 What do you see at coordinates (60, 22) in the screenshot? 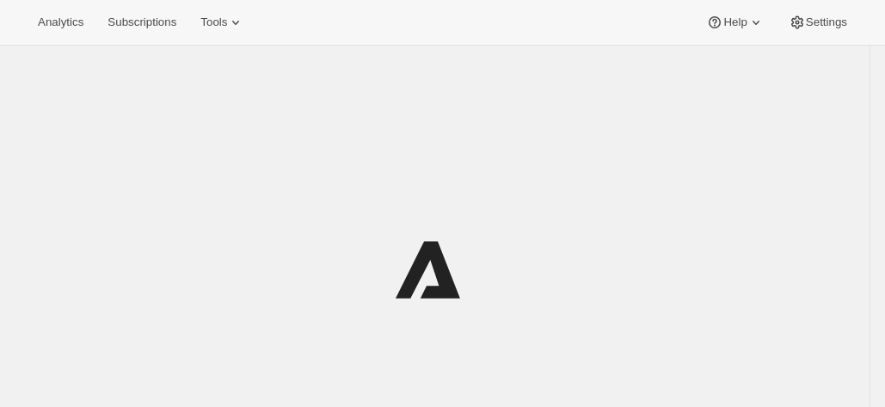
I see `button: Analytics` at bounding box center [60, 22].